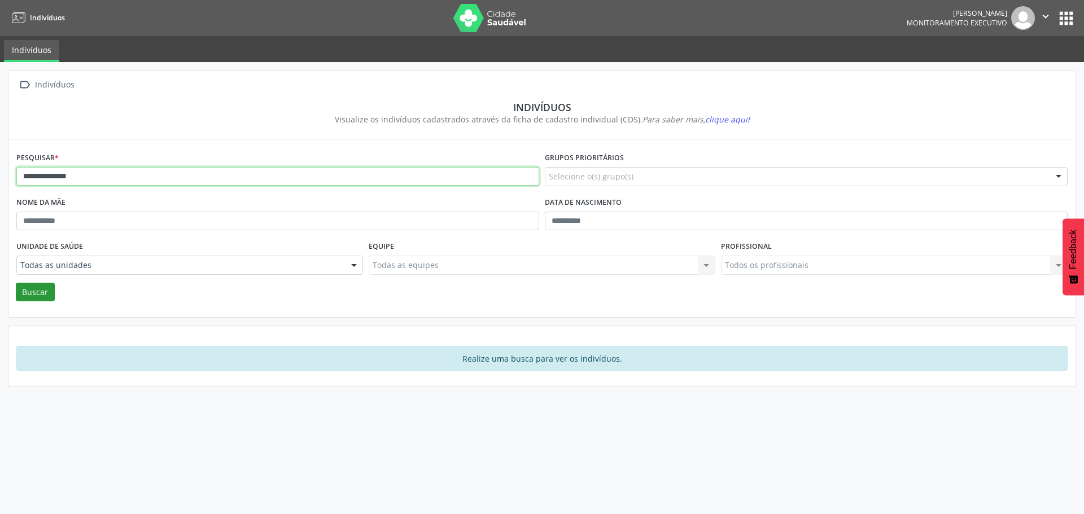 This screenshot has width=1084, height=514. I want to click on label: Profissional, so click(746, 247).